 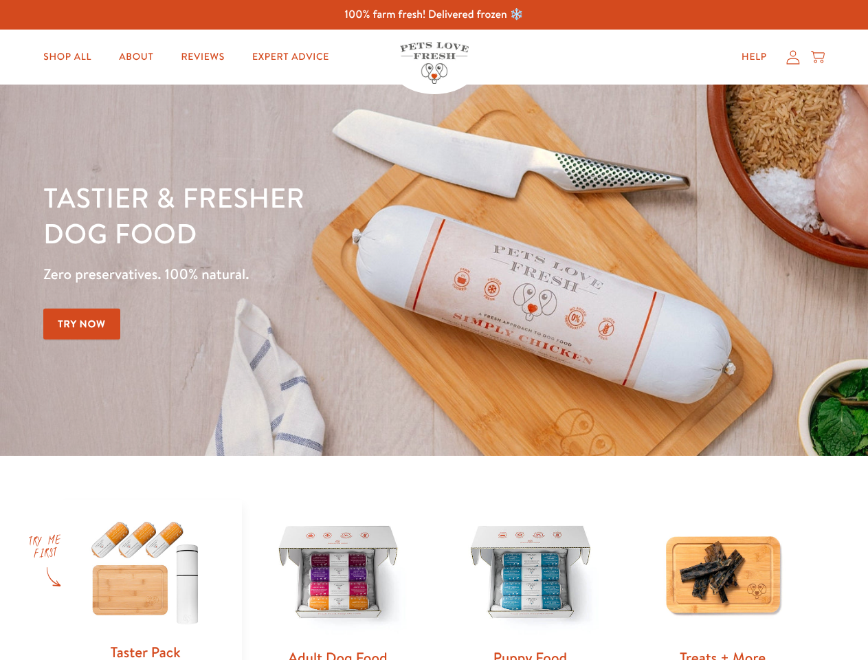 What do you see at coordinates (291, 57) in the screenshot?
I see `a: Expert Advice` at bounding box center [291, 57].